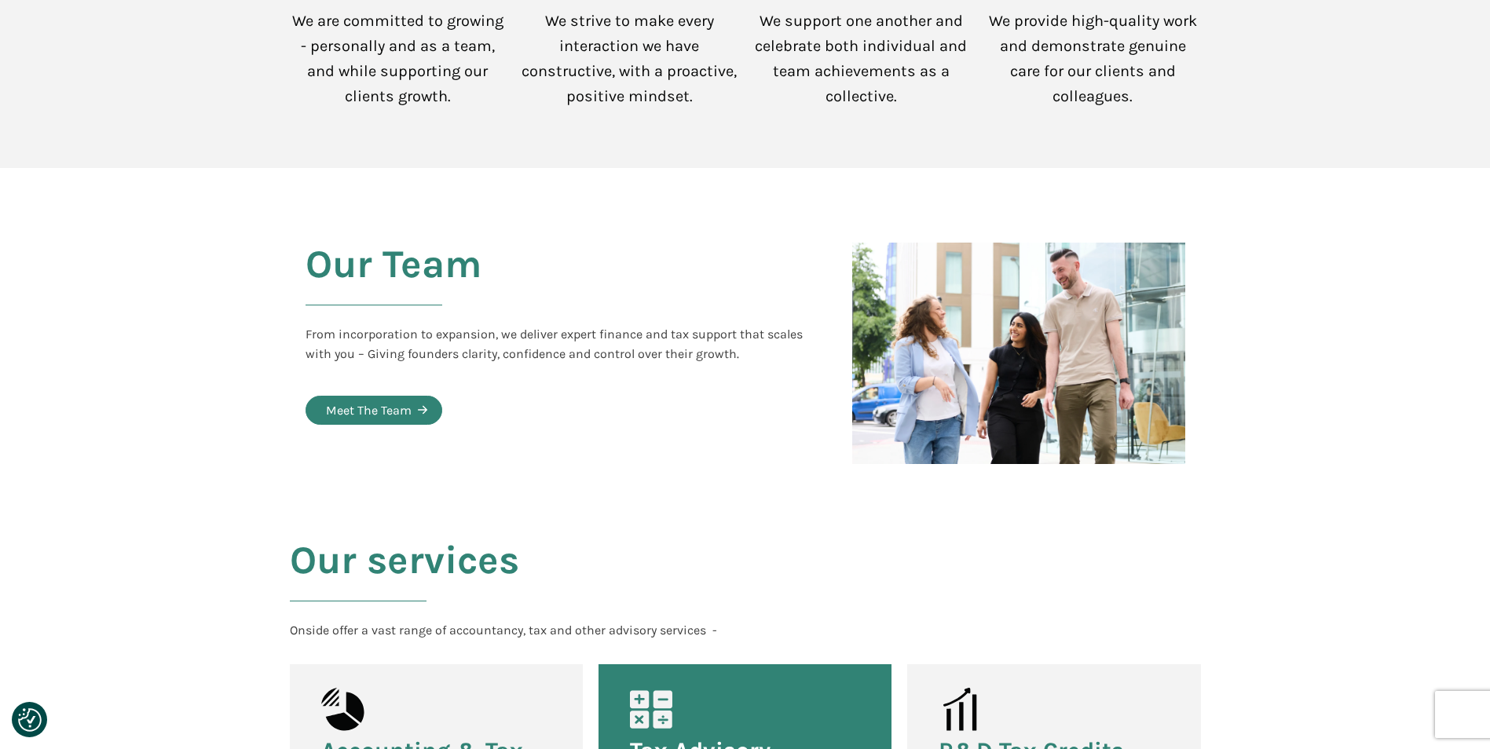  Describe the element at coordinates (368, 411) in the screenshot. I see `div: Meet The Team` at that location.